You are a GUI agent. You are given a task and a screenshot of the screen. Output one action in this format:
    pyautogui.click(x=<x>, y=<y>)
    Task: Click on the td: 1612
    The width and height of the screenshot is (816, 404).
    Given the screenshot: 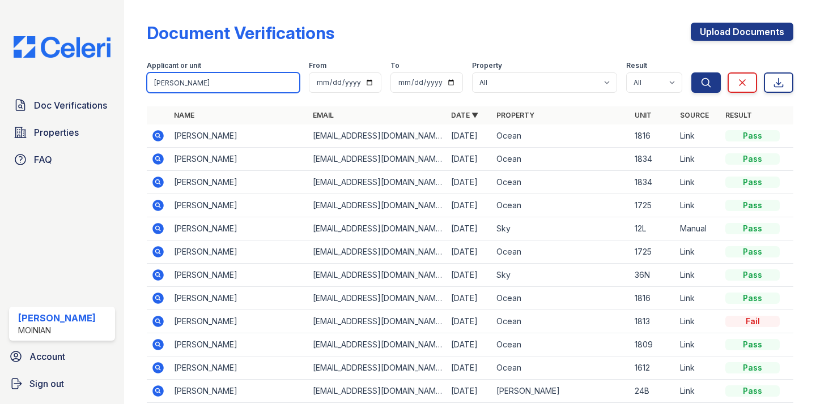 What is the action you would take?
    pyautogui.click(x=653, y=368)
    